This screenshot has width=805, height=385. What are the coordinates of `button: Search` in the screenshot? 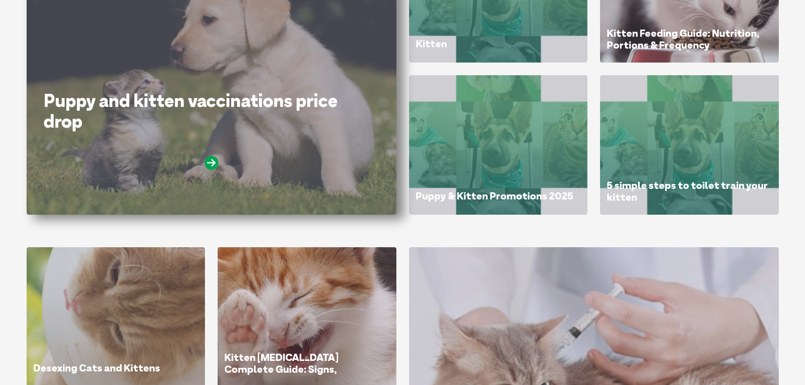 It's located at (793, 43).